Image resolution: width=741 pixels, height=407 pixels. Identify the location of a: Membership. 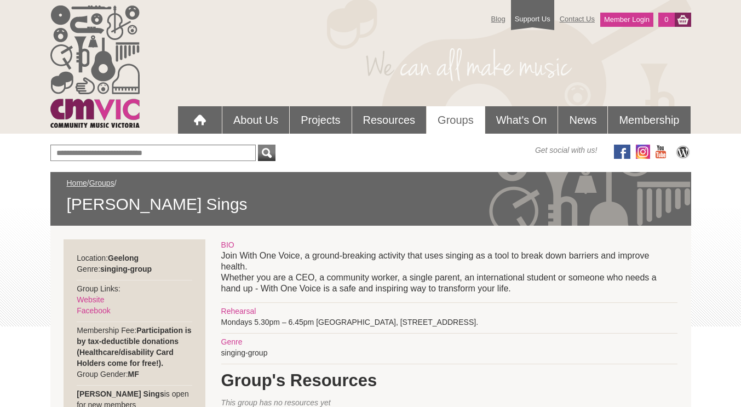
(649, 120).